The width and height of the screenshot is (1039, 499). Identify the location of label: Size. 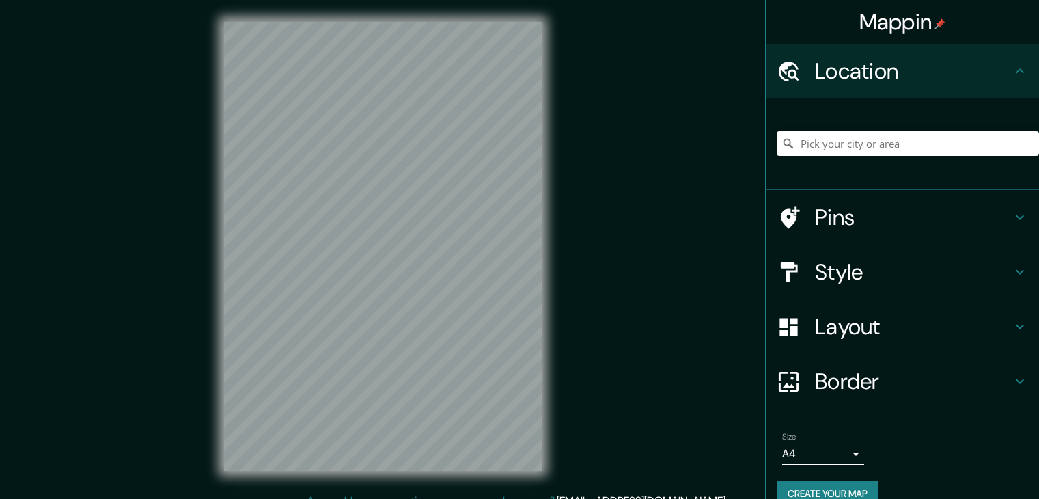
(789, 436).